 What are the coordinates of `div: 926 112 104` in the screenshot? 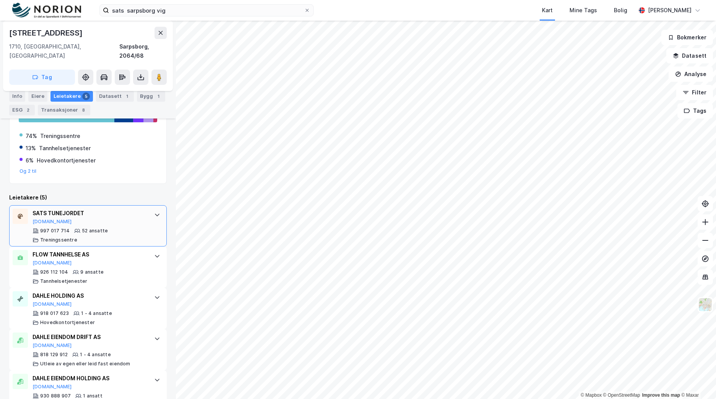 It's located at (54, 272).